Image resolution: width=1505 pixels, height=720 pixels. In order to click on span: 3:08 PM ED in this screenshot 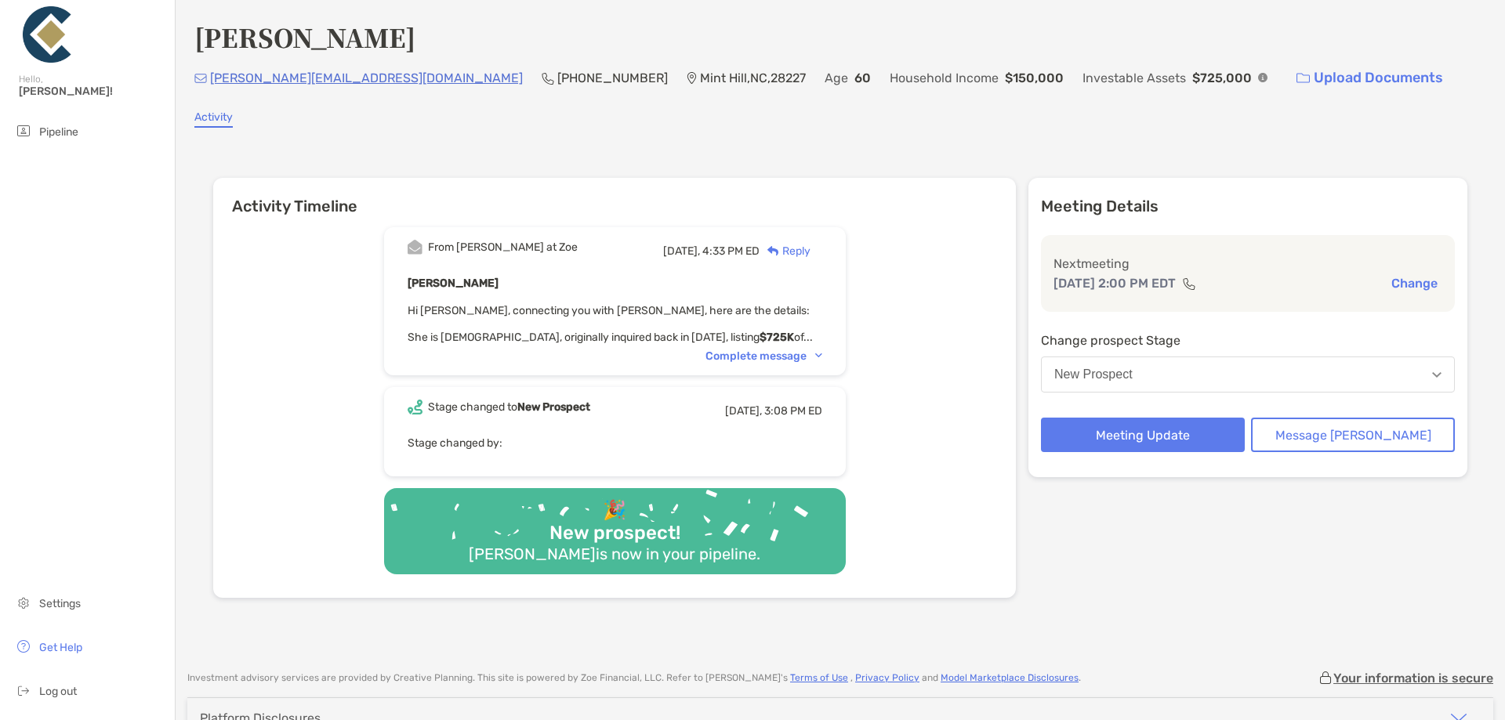, I will do `click(793, 411)`.